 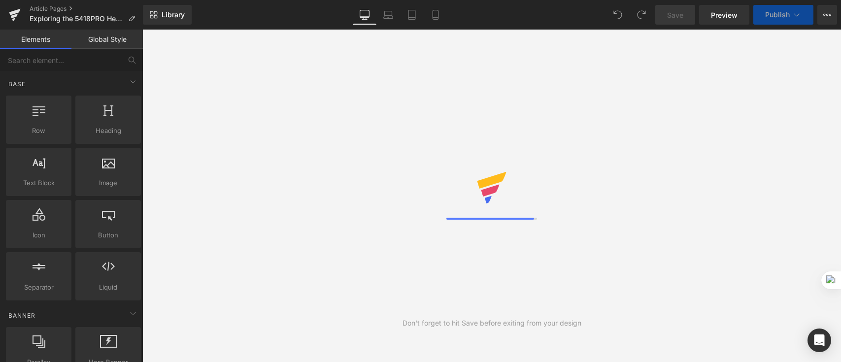 What do you see at coordinates (828, 15) in the screenshot?
I see `button: More` at bounding box center [828, 15].